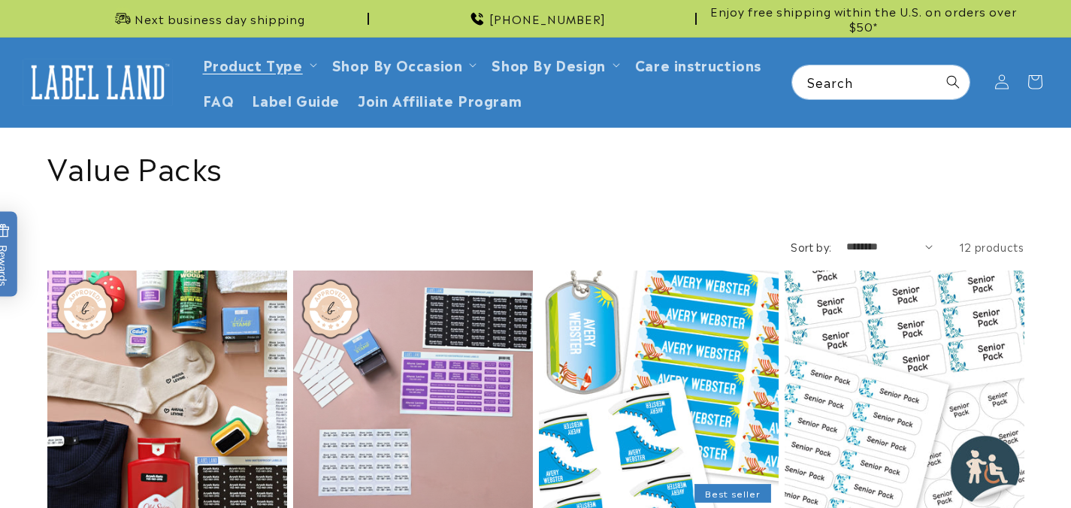 The width and height of the screenshot is (1071, 508). What do you see at coordinates (536, 166) in the screenshot?
I see `h1: Value Packs` at bounding box center [536, 166].